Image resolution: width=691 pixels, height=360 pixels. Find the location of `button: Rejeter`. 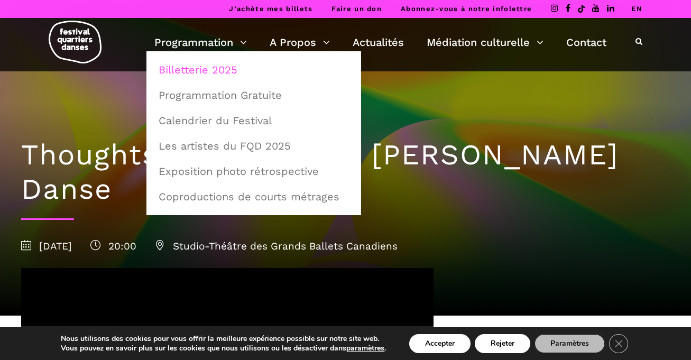

button: Rejeter is located at coordinates (502, 344).